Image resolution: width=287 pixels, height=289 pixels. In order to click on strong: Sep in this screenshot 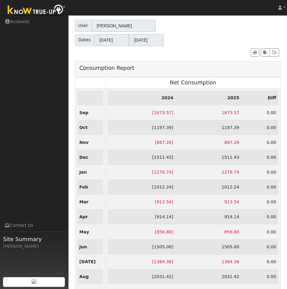, I will do `click(84, 113)`.